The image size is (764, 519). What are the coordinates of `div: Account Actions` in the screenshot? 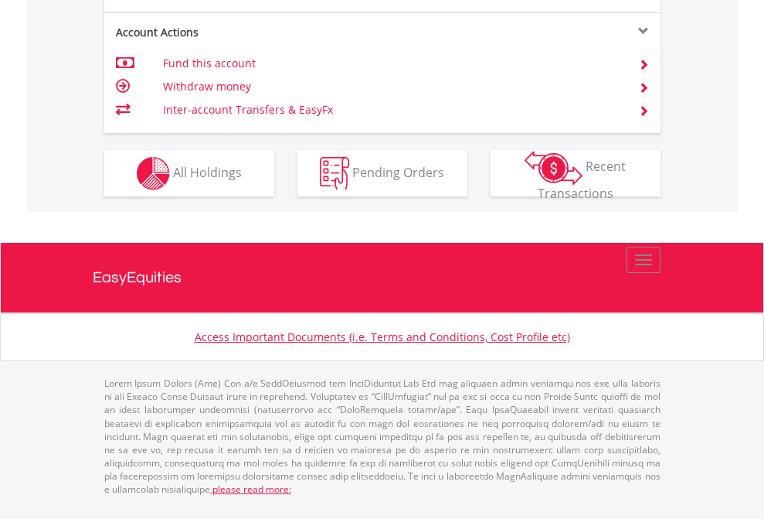 It's located at (243, 32).